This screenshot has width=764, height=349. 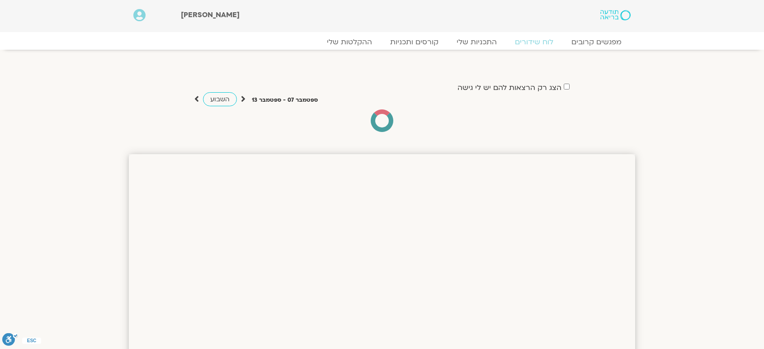 I want to click on a: השבוע, so click(x=220, y=99).